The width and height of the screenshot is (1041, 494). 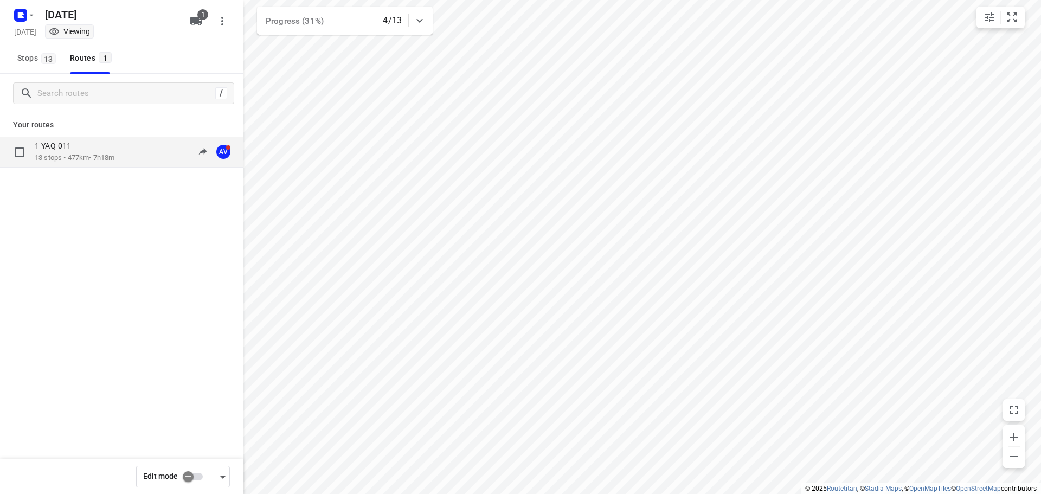 What do you see at coordinates (989, 17) in the screenshot?
I see `button: Map settings` at bounding box center [989, 17].